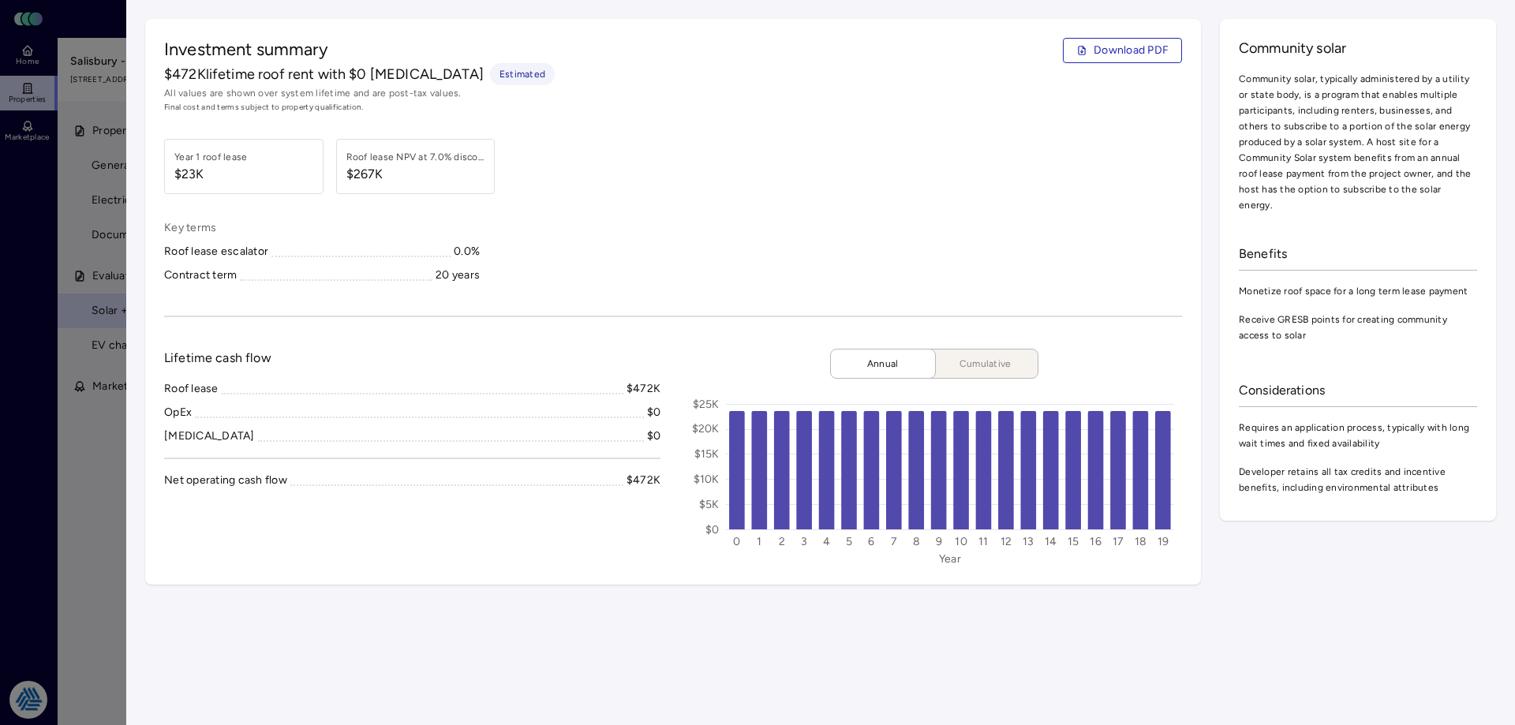  I want to click on text: $25K, so click(706, 404).